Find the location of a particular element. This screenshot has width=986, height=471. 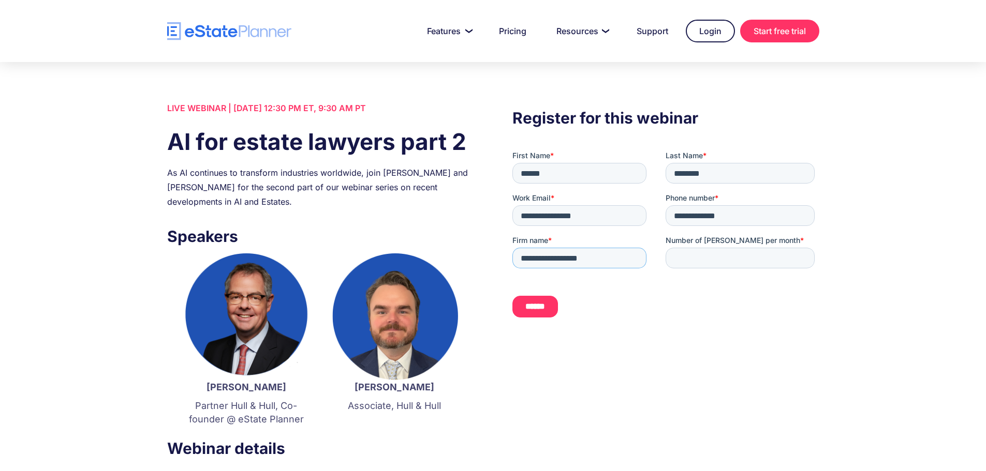

a: Resources is located at coordinates (581, 31).